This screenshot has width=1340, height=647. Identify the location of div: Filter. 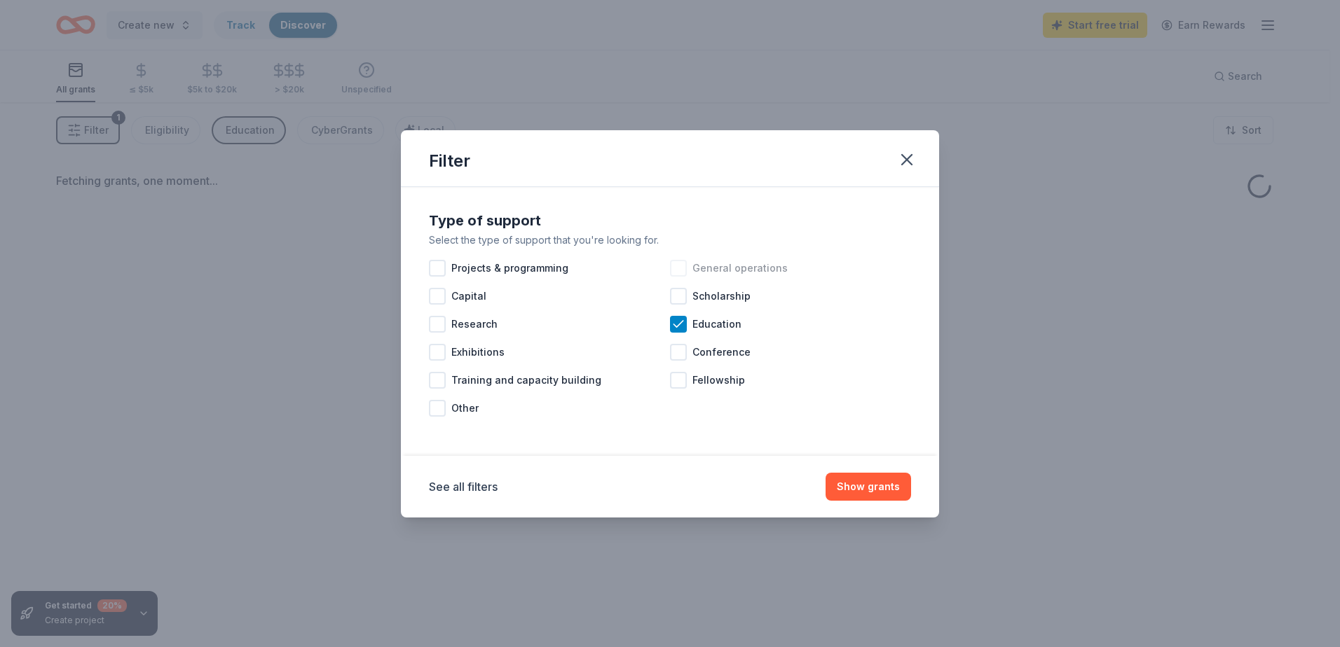
(449, 161).